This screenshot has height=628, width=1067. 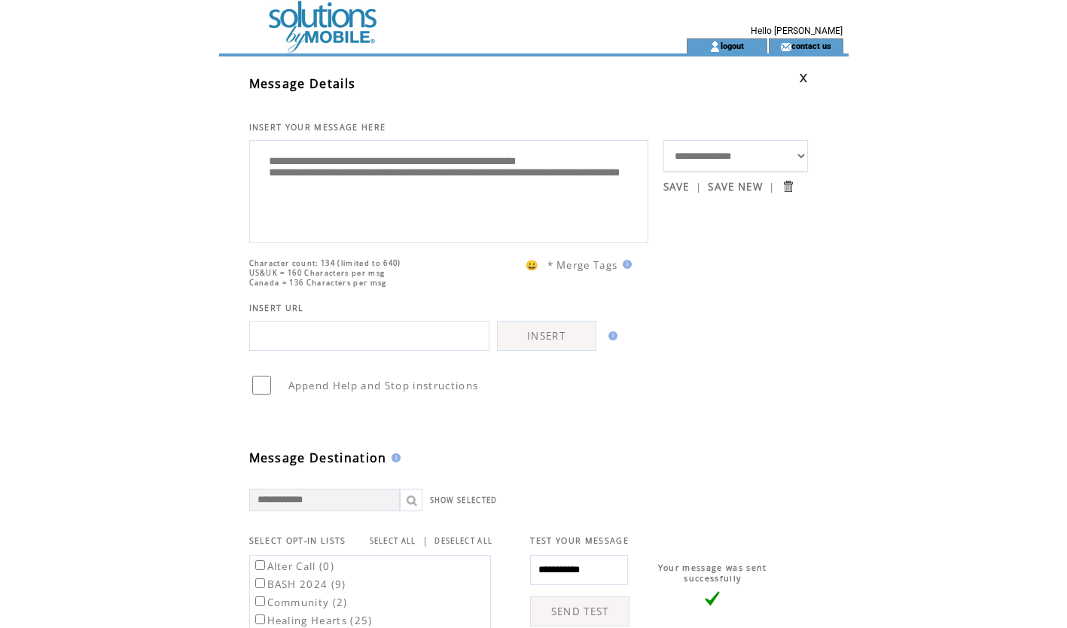 I want to click on a: SHOW SELECTED, so click(x=464, y=500).